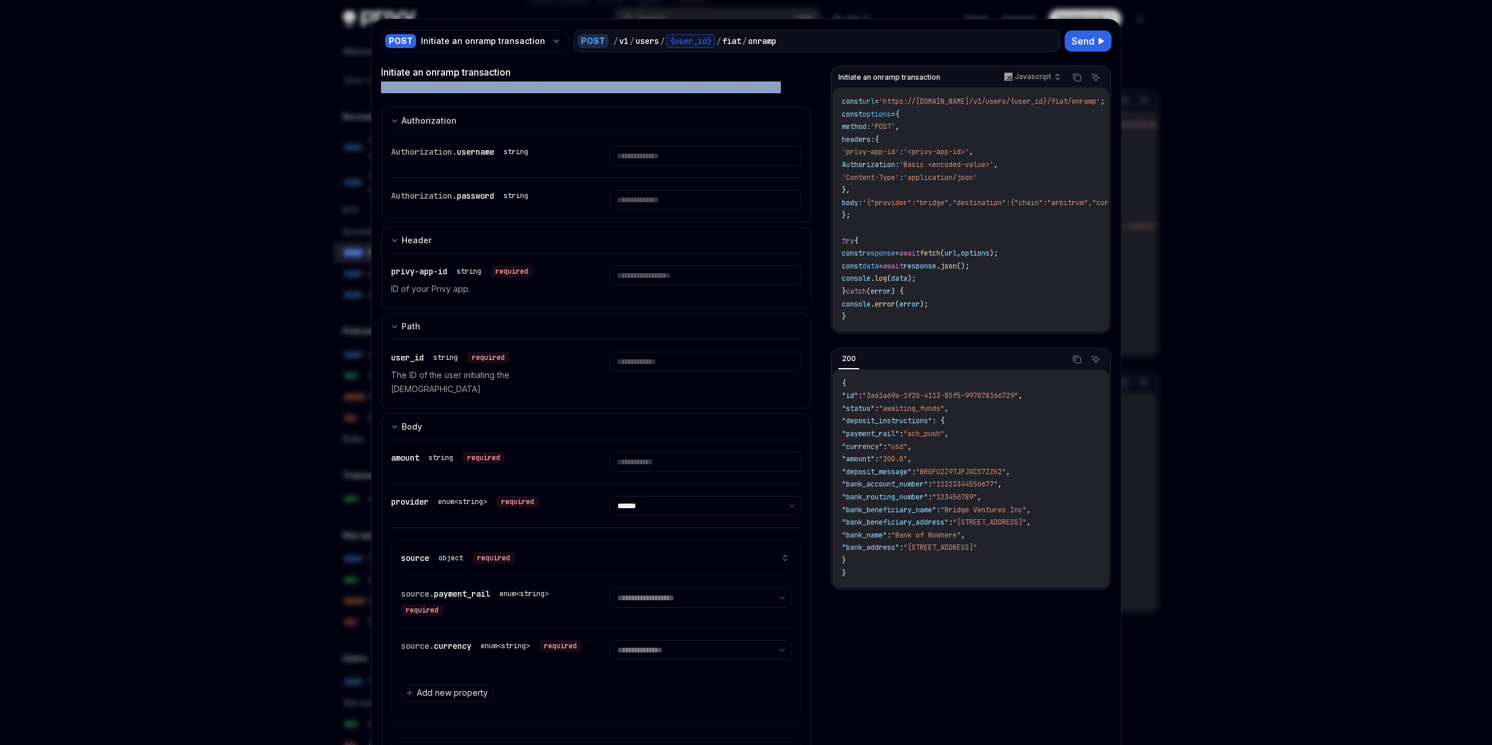 The width and height of the screenshot is (1492, 745). I want to click on span: currency, so click(453, 646).